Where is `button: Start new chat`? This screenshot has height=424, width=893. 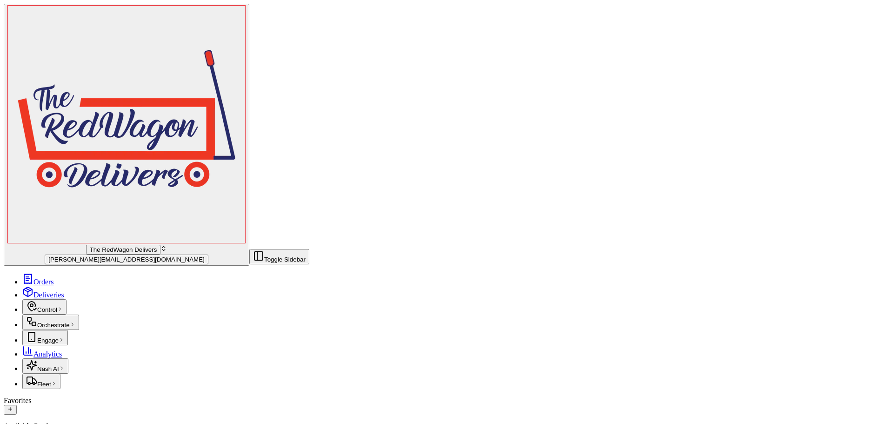
button: Start new chat is located at coordinates (164, 97).